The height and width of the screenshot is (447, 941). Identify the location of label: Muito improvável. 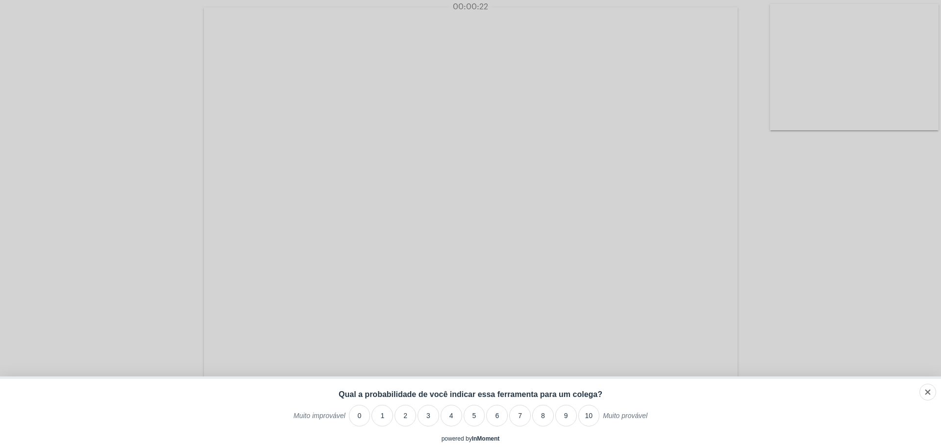
(320, 419).